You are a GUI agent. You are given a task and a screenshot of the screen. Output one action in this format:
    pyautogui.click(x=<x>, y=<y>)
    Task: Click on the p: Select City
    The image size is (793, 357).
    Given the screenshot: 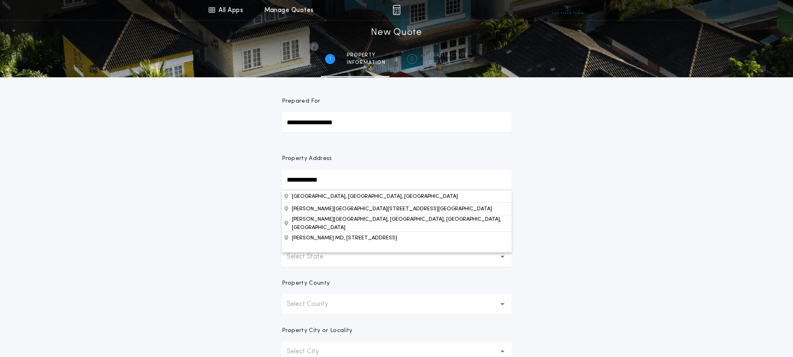 What is the action you would take?
    pyautogui.click(x=309, y=352)
    